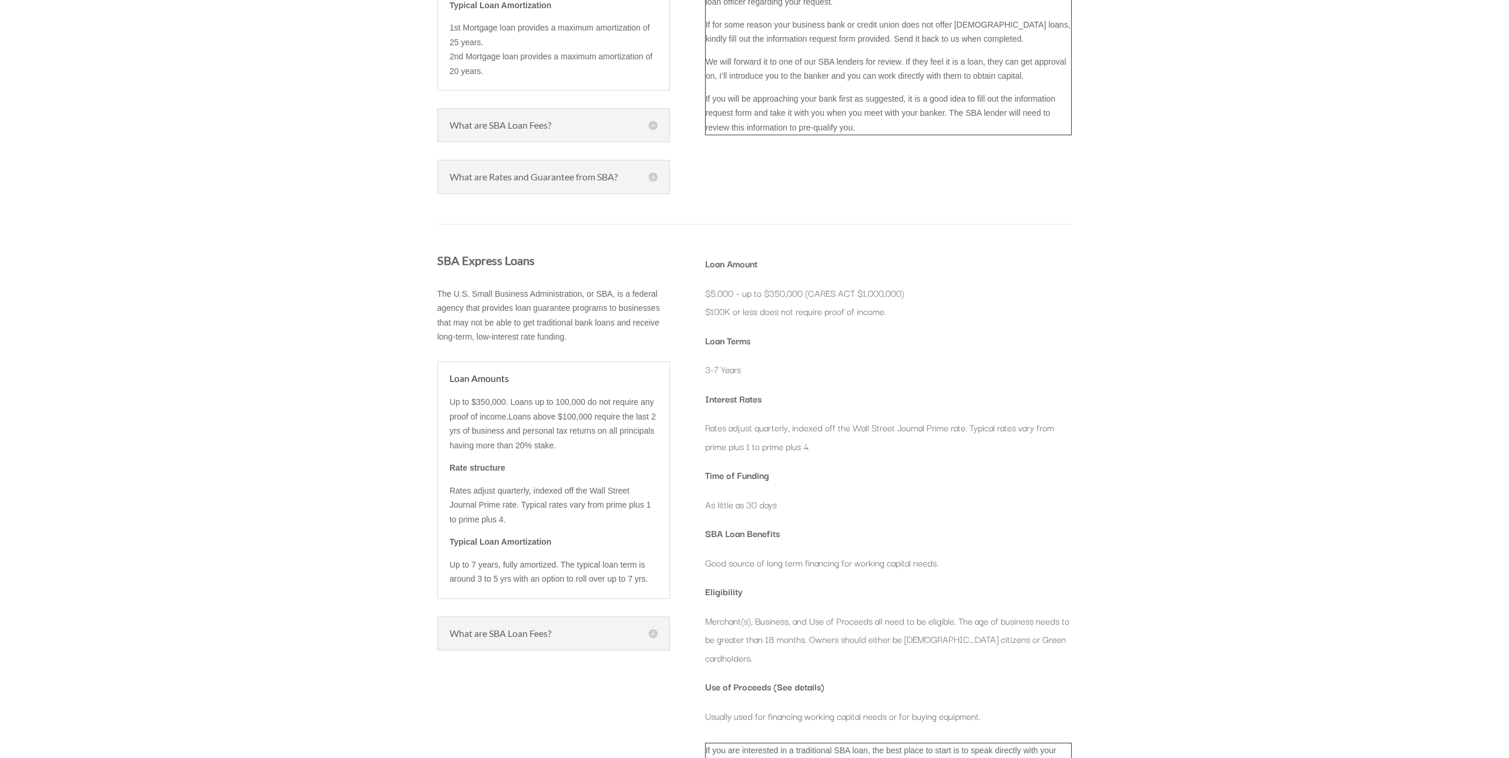 Image resolution: width=1509 pixels, height=758 pixels. Describe the element at coordinates (549, 35) in the screenshot. I see `span: 1st Mortgage loan provides a maximum amortization of 25 years.` at that location.